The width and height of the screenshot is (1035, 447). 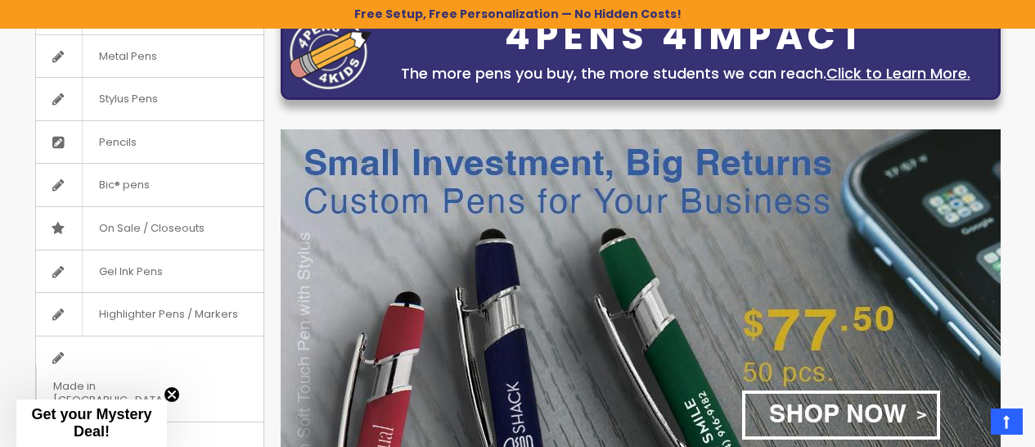 I want to click on span: Stylus Pens, so click(x=128, y=99).